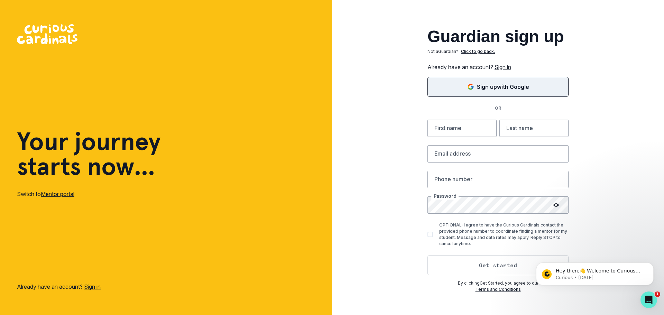  I want to click on button: Get started, so click(498, 265).